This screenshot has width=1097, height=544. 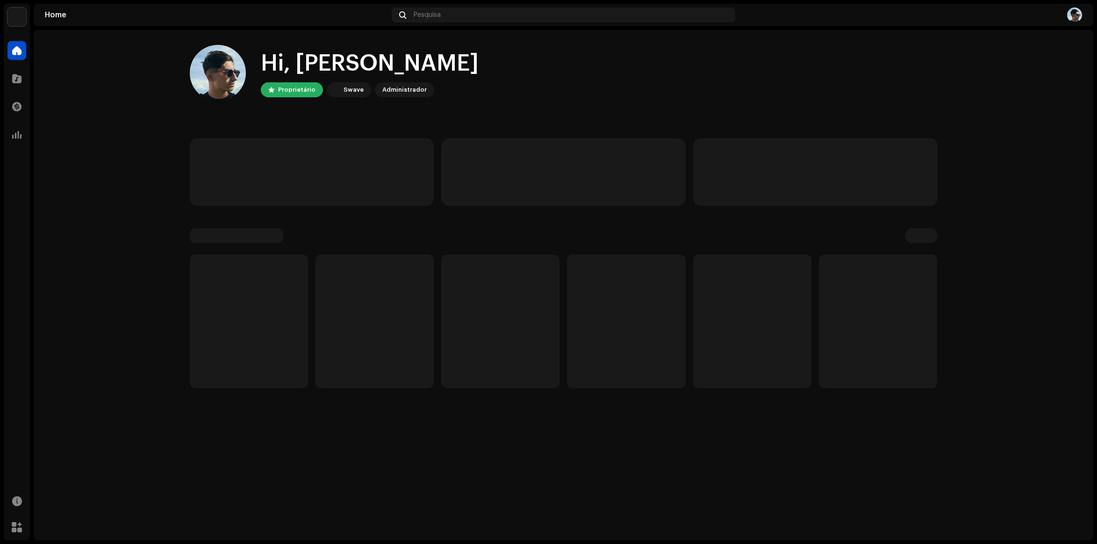 What do you see at coordinates (427, 15) in the screenshot?
I see `span: Pesquisa` at bounding box center [427, 15].